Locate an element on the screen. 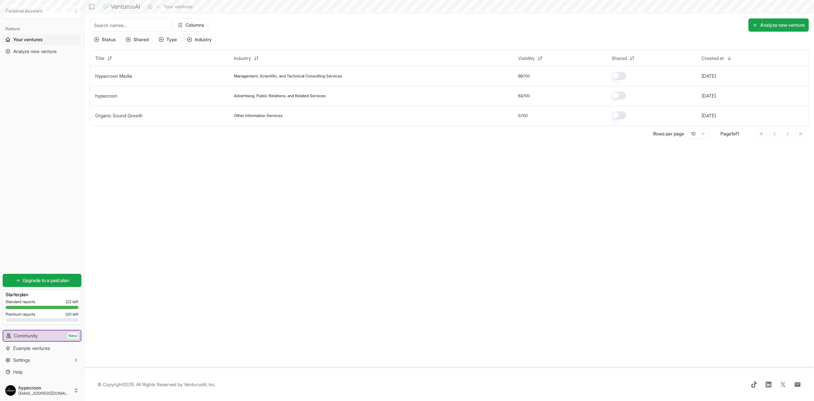  button: Analyze new venture is located at coordinates (779, 25).